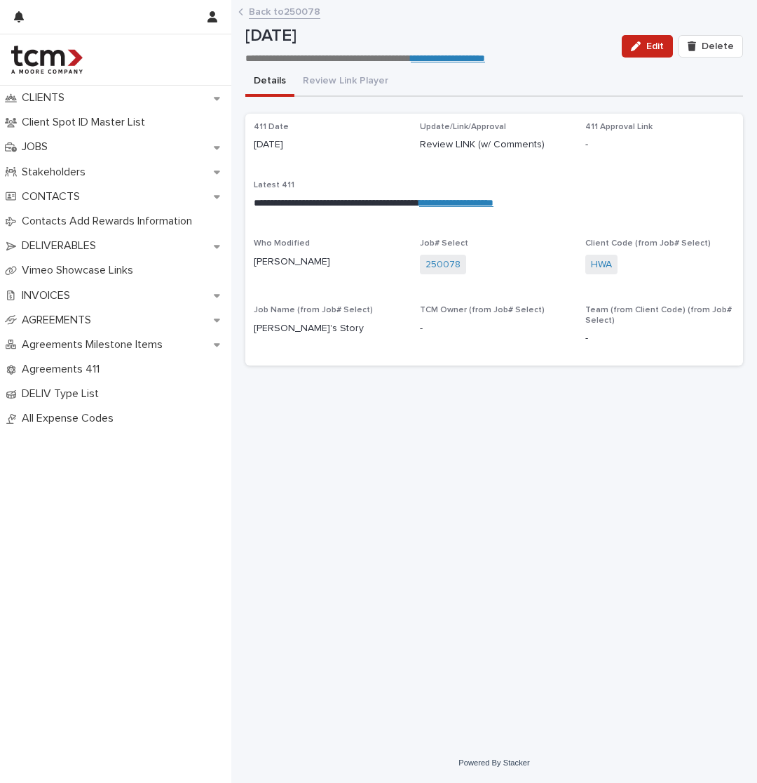 The image size is (757, 783). I want to click on a: HWA, so click(602, 264).